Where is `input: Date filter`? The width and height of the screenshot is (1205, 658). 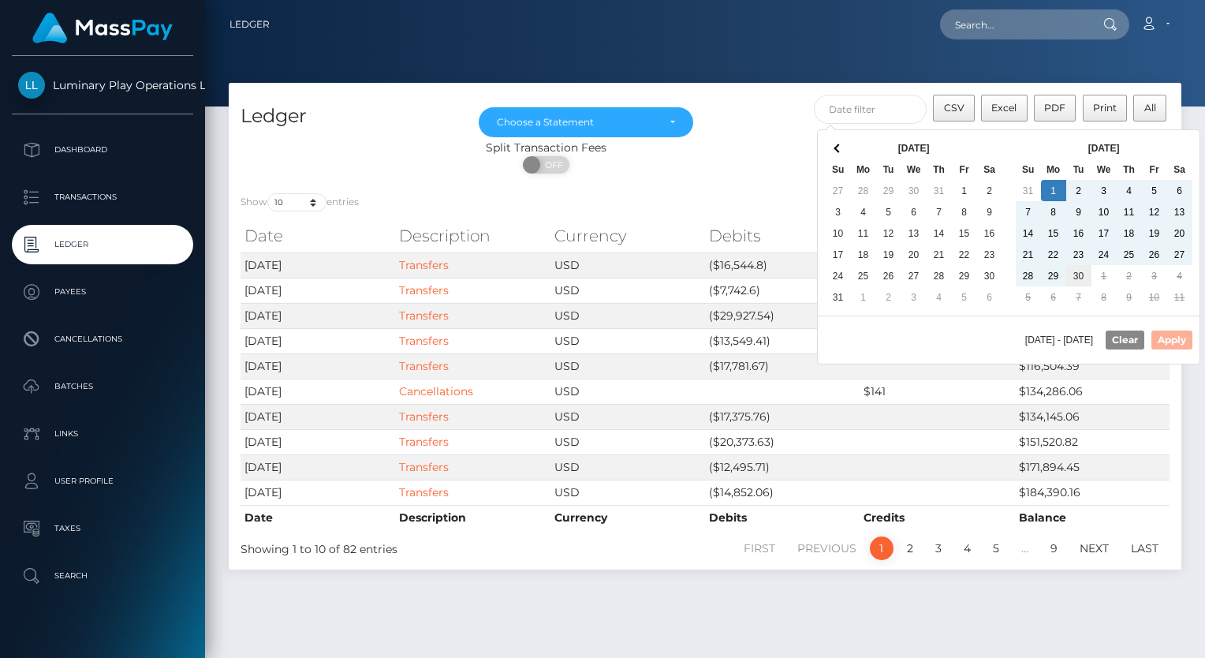 input: Date filter is located at coordinates (871, 109).